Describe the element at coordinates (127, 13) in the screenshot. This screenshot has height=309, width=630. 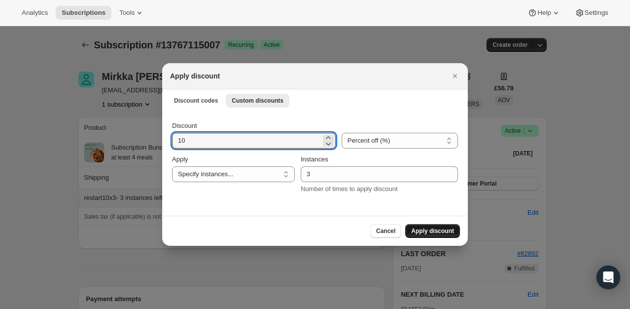
I see `span: Tools` at that location.